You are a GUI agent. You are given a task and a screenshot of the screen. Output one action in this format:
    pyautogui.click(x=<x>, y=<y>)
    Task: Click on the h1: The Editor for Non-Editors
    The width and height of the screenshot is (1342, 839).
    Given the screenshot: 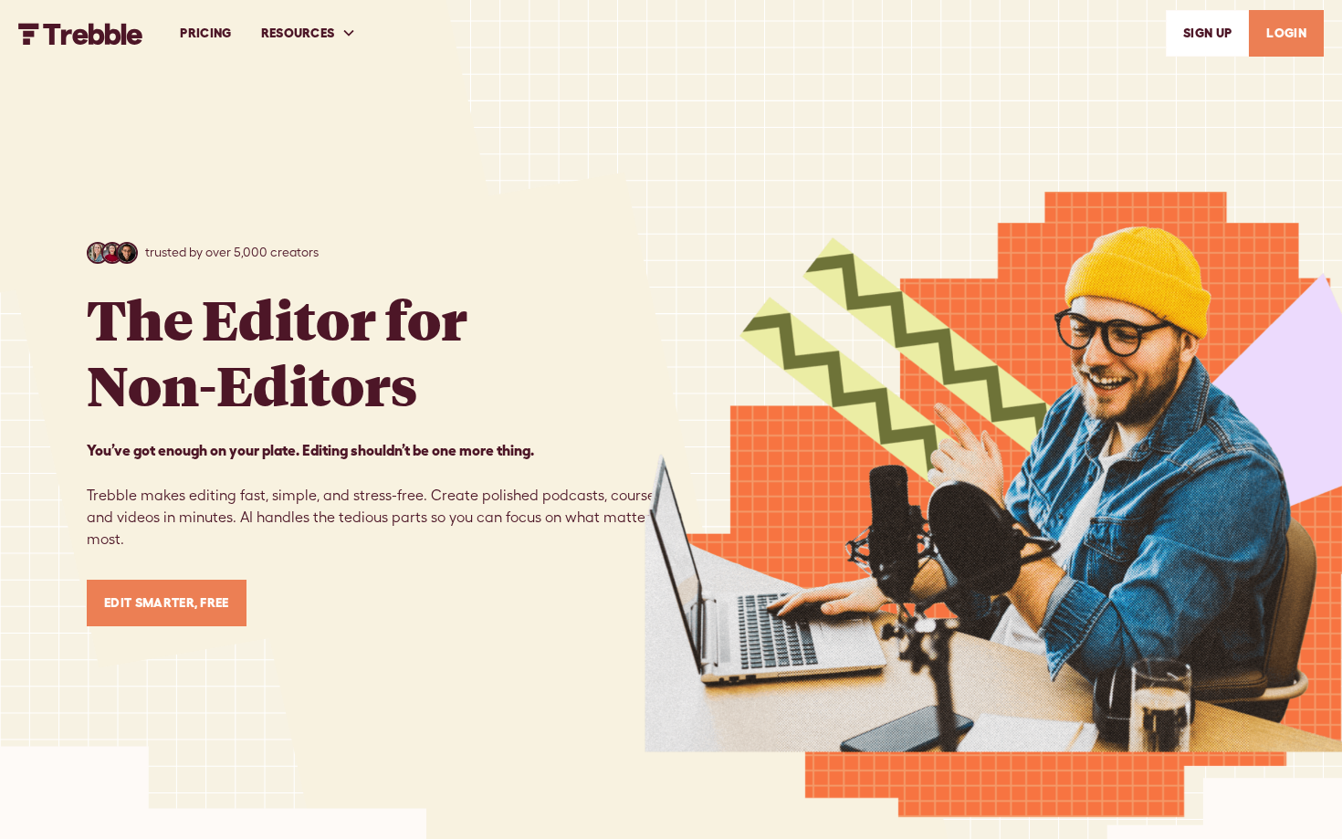 What is the action you would take?
    pyautogui.click(x=277, y=352)
    